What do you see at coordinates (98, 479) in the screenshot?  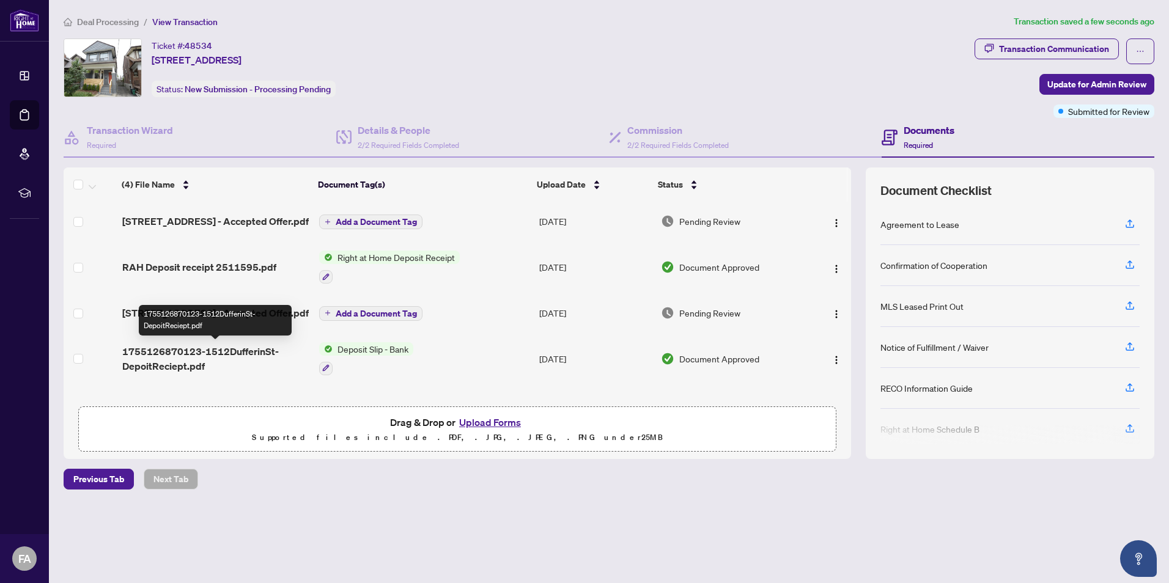 I see `button: Previous Tab` at bounding box center [98, 479].